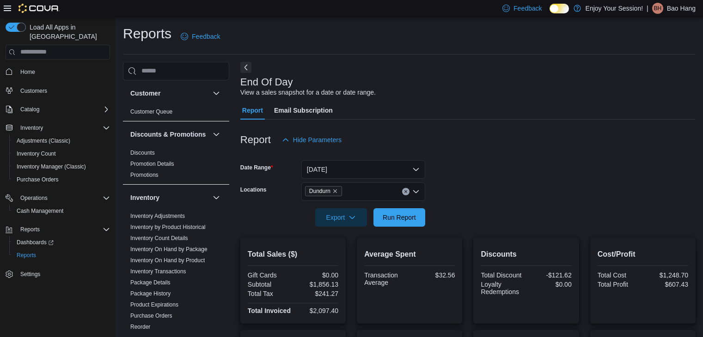 The image size is (703, 337). What do you see at coordinates (154, 305) in the screenshot?
I see `span: Product Expirations` at bounding box center [154, 305].